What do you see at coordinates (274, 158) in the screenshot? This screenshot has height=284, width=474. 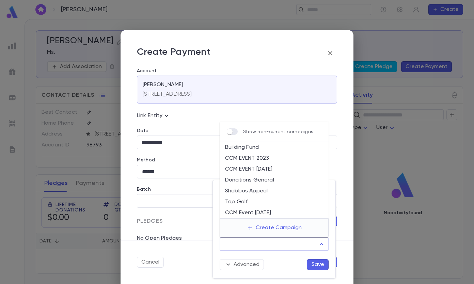 I see `li: CCM EVENT 2023` at bounding box center [274, 158].